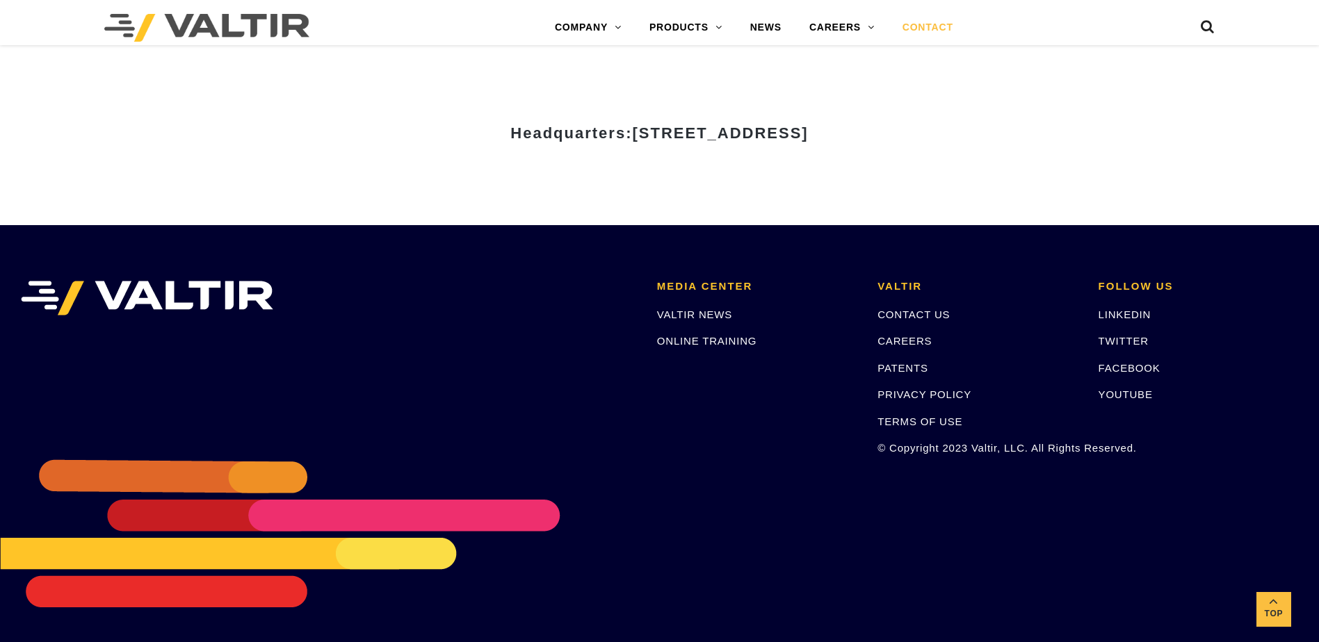 This screenshot has width=1319, height=642. What do you see at coordinates (977, 448) in the screenshot?
I see `p: © Copyright 2023 Valtir, LLC. All Rights Reserved.` at bounding box center [977, 448].